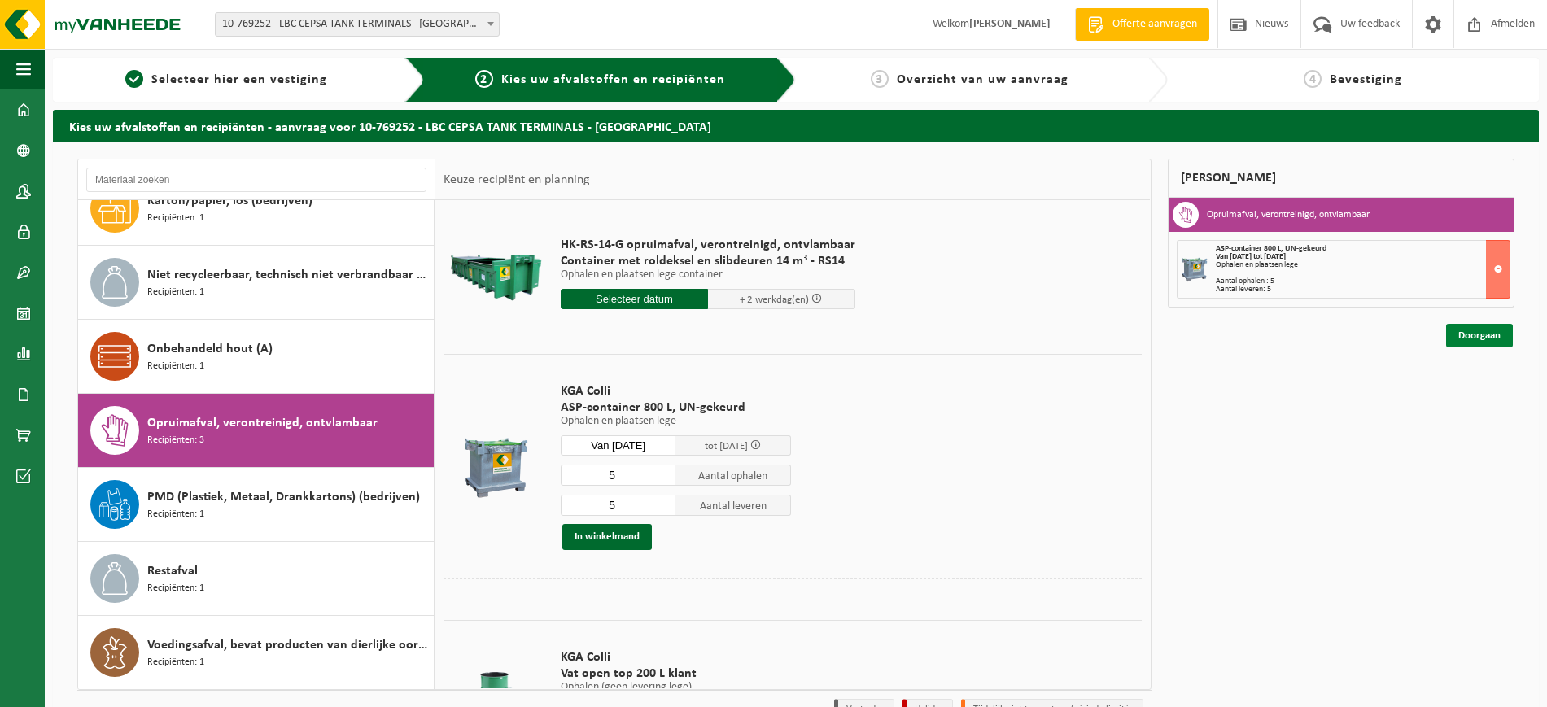 This screenshot has height=707, width=1547. I want to click on span: Aantal ophalen, so click(733, 475).